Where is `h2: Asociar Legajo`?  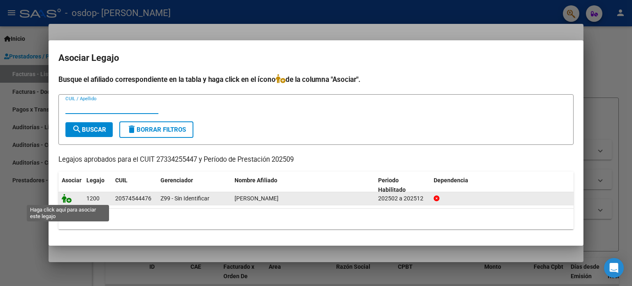
h2: Asociar Legajo is located at coordinates (316, 58).